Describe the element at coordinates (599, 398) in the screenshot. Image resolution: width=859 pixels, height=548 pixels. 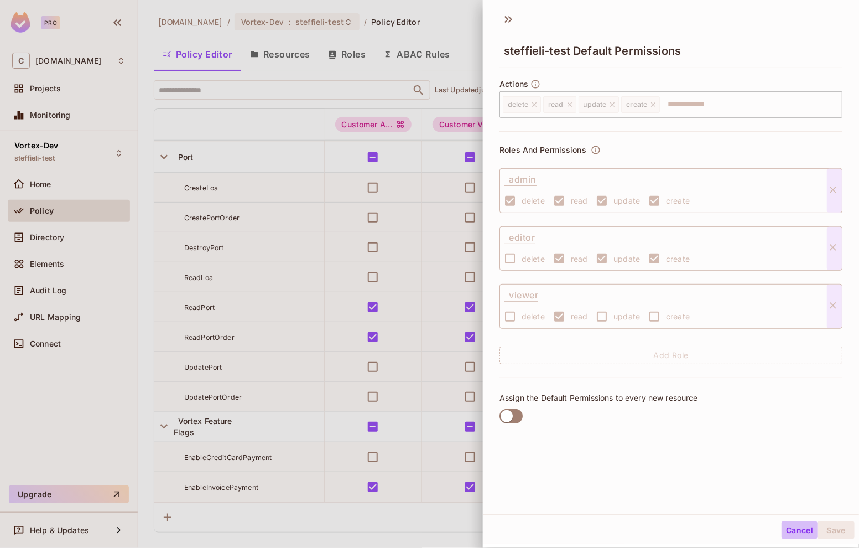
I see `span: Assign the Default Permissions to every new resource` at that location.